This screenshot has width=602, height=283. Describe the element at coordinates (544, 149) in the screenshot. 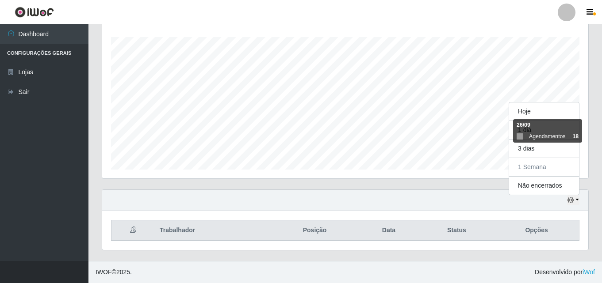

I see `button: 3 dias` at that location.